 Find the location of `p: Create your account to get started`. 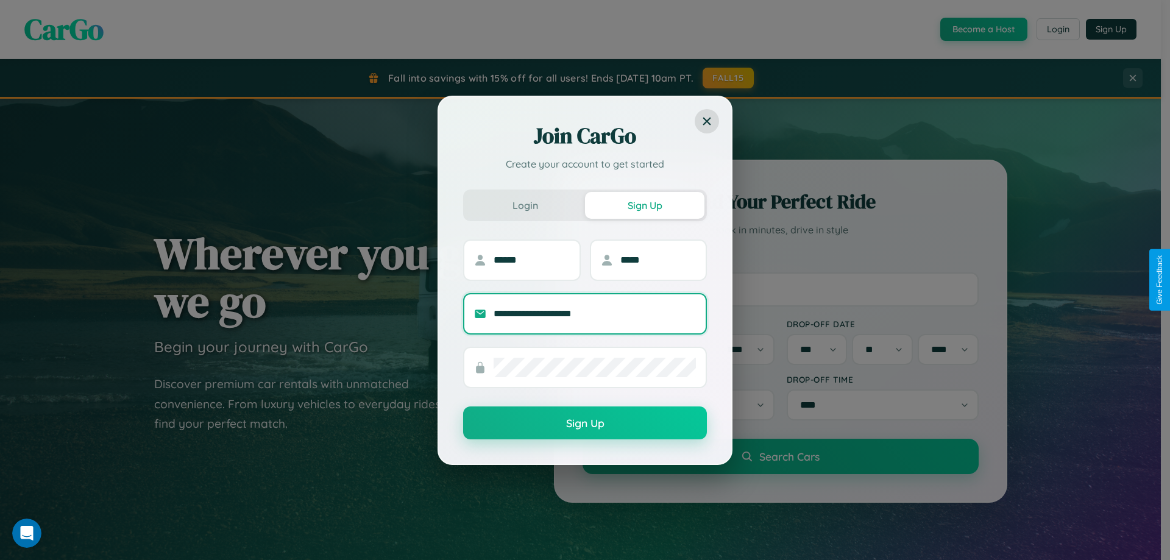

p: Create your account to get started is located at coordinates (585, 164).